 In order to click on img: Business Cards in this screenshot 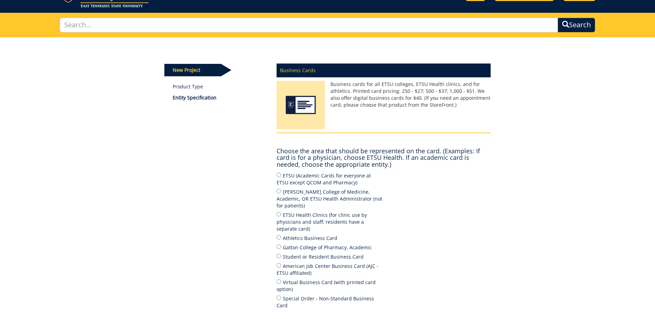, I will do `click(301, 107)`.